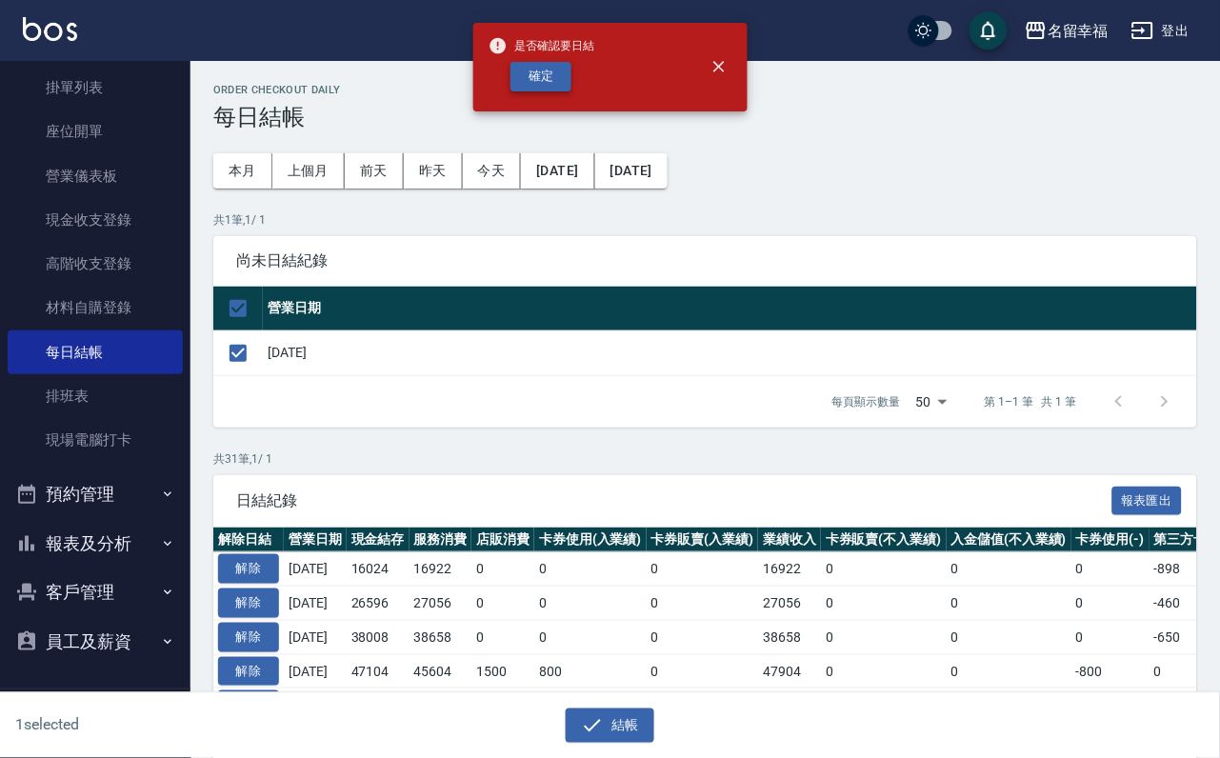 Image resolution: width=1220 pixels, height=758 pixels. Describe the element at coordinates (374, 170) in the screenshot. I see `button: 前天` at that location.